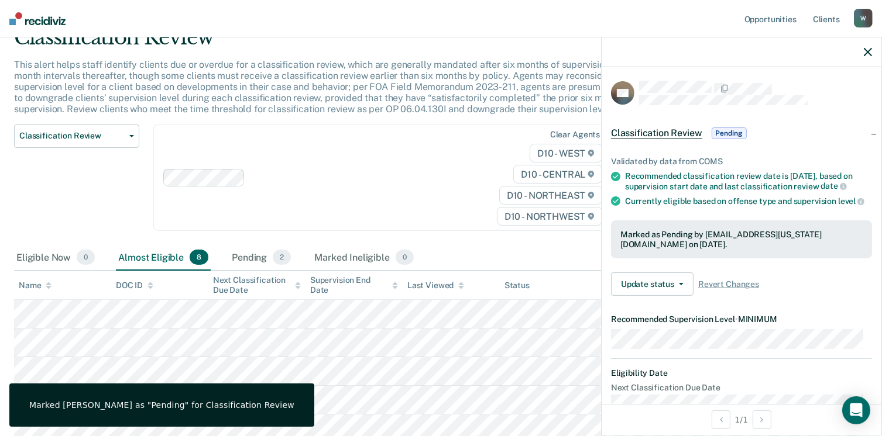 The width and height of the screenshot is (882, 436). Describe the element at coordinates (35, 285) in the screenshot. I see `div: Name` at that location.